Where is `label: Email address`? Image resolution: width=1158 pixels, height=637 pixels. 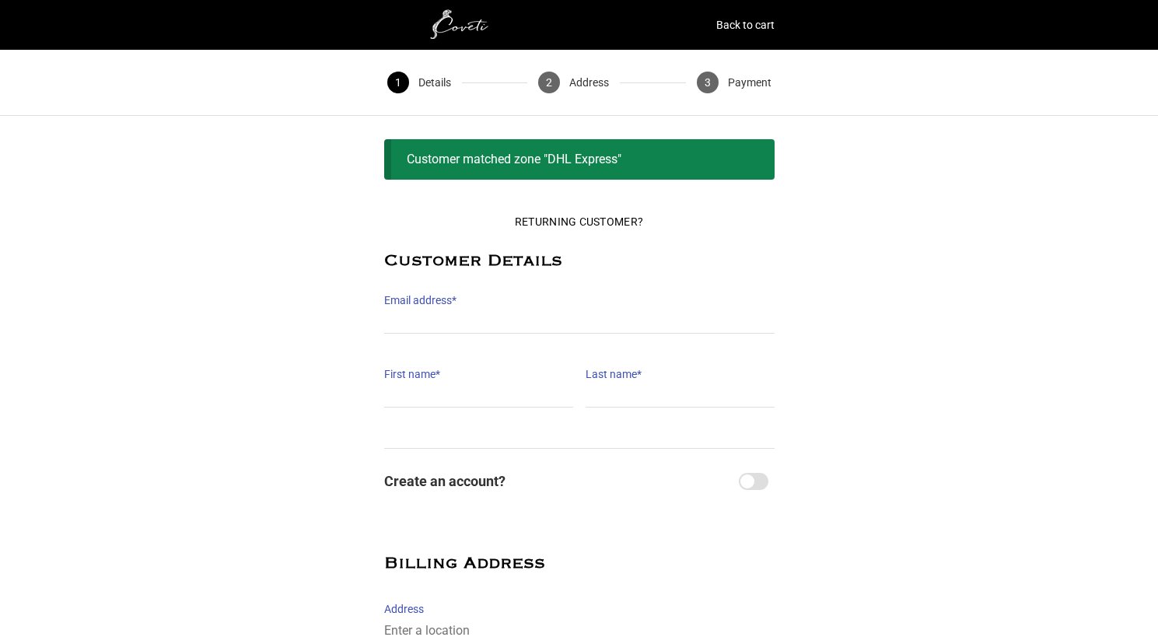 label: Email address is located at coordinates (579, 300).